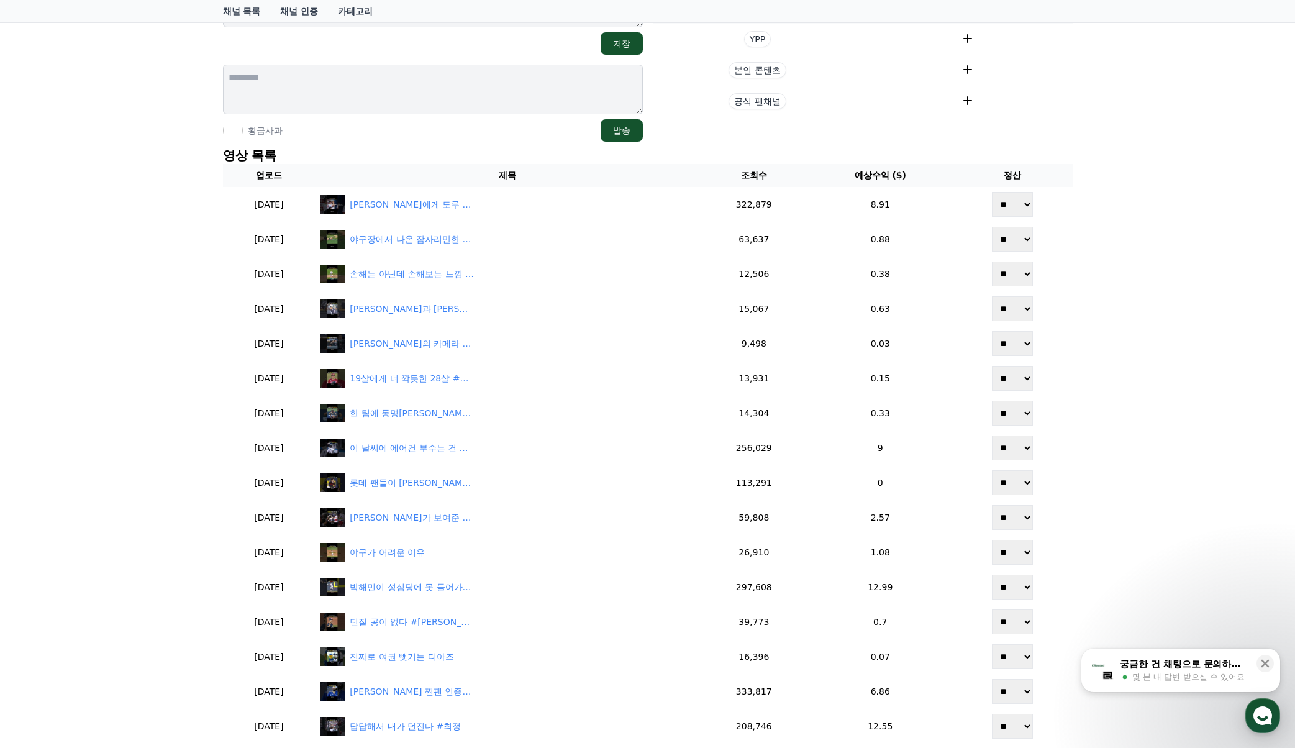 Image resolution: width=1295 pixels, height=748 pixels. Describe the element at coordinates (401, 656) in the screenshot. I see `div: 진짜로 여권 뺏기는 디아즈` at that location.